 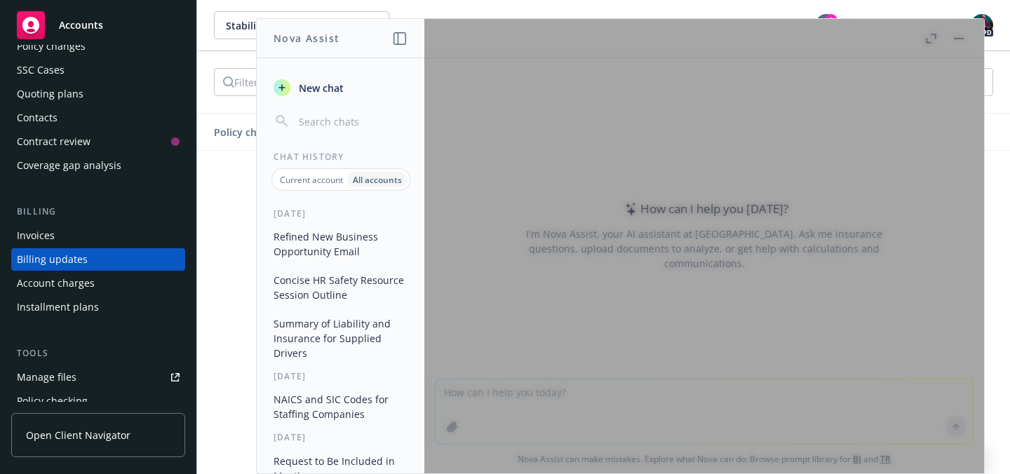 What do you see at coordinates (53, 142) in the screenshot?
I see `div: Contract review` at bounding box center [53, 142].